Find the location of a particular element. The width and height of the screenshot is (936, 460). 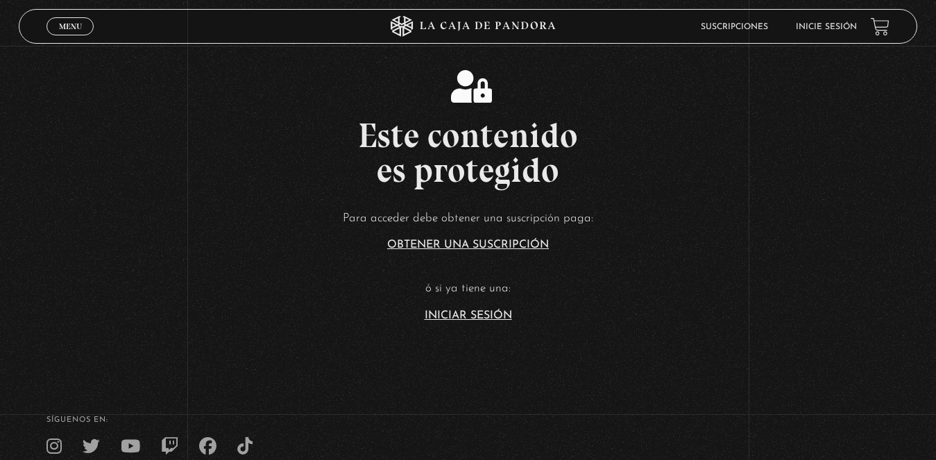

a: Iniciar Sesión is located at coordinates (468, 316).